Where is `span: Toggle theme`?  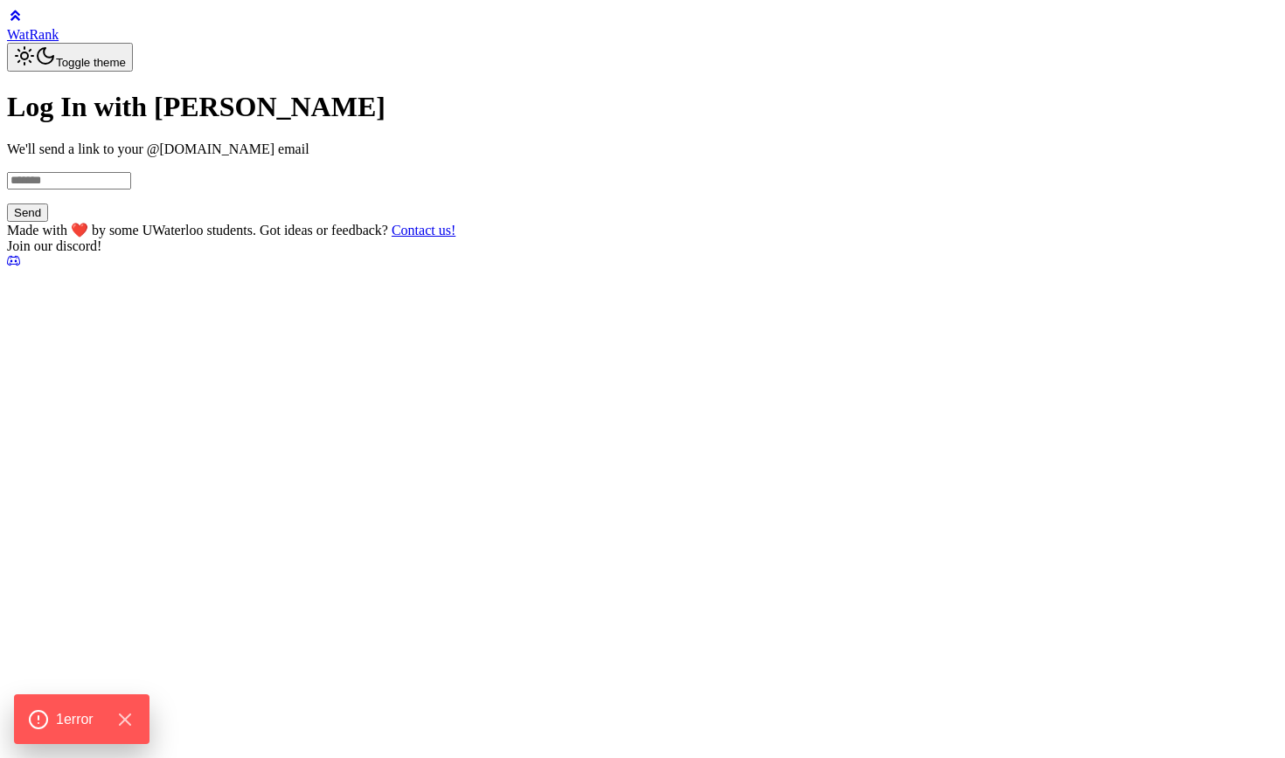
span: Toggle theme is located at coordinates (91, 62).